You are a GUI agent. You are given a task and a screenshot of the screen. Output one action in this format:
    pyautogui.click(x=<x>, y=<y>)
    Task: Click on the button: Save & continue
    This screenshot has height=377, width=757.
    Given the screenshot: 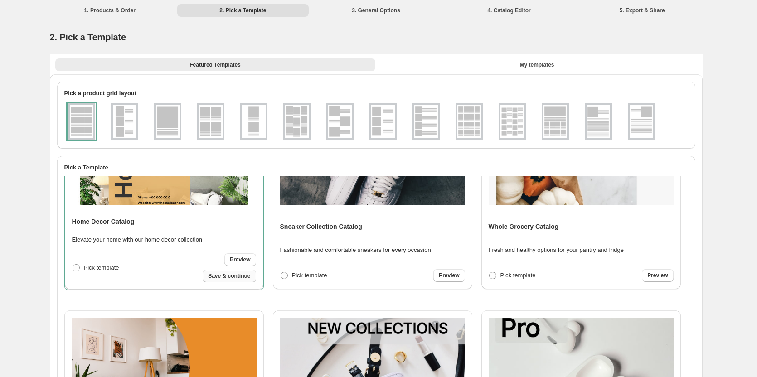 What is the action you would take?
    pyautogui.click(x=229, y=276)
    